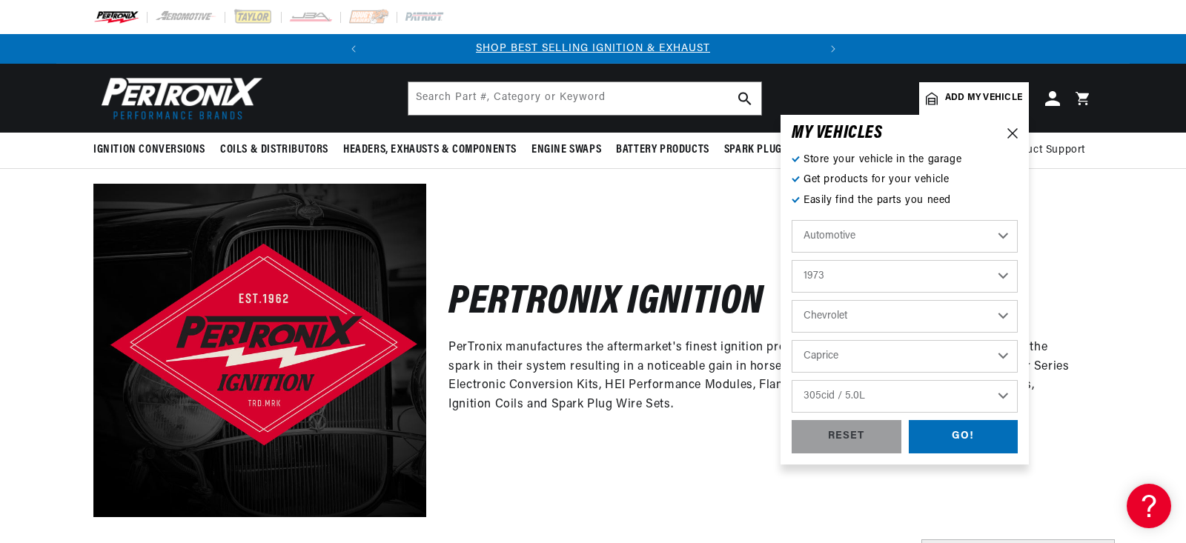 The width and height of the screenshot is (1186, 543). What do you see at coordinates (833, 49) in the screenshot?
I see `button: Translation missing: en.sections.announcements.next_announcement` at bounding box center [833, 49].